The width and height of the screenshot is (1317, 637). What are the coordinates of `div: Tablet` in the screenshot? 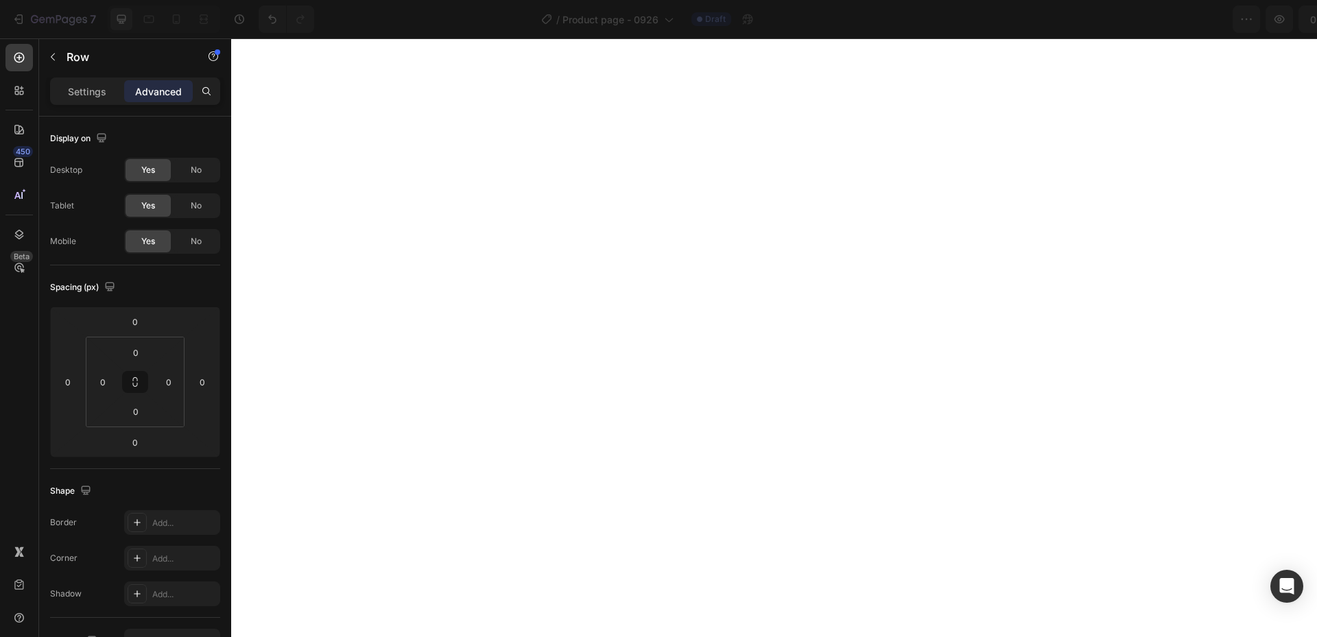 It's located at (62, 206).